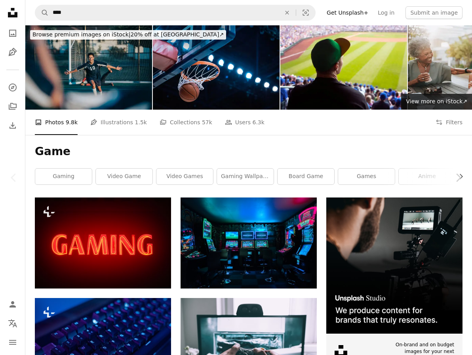  I want to click on span: 57k, so click(207, 122).